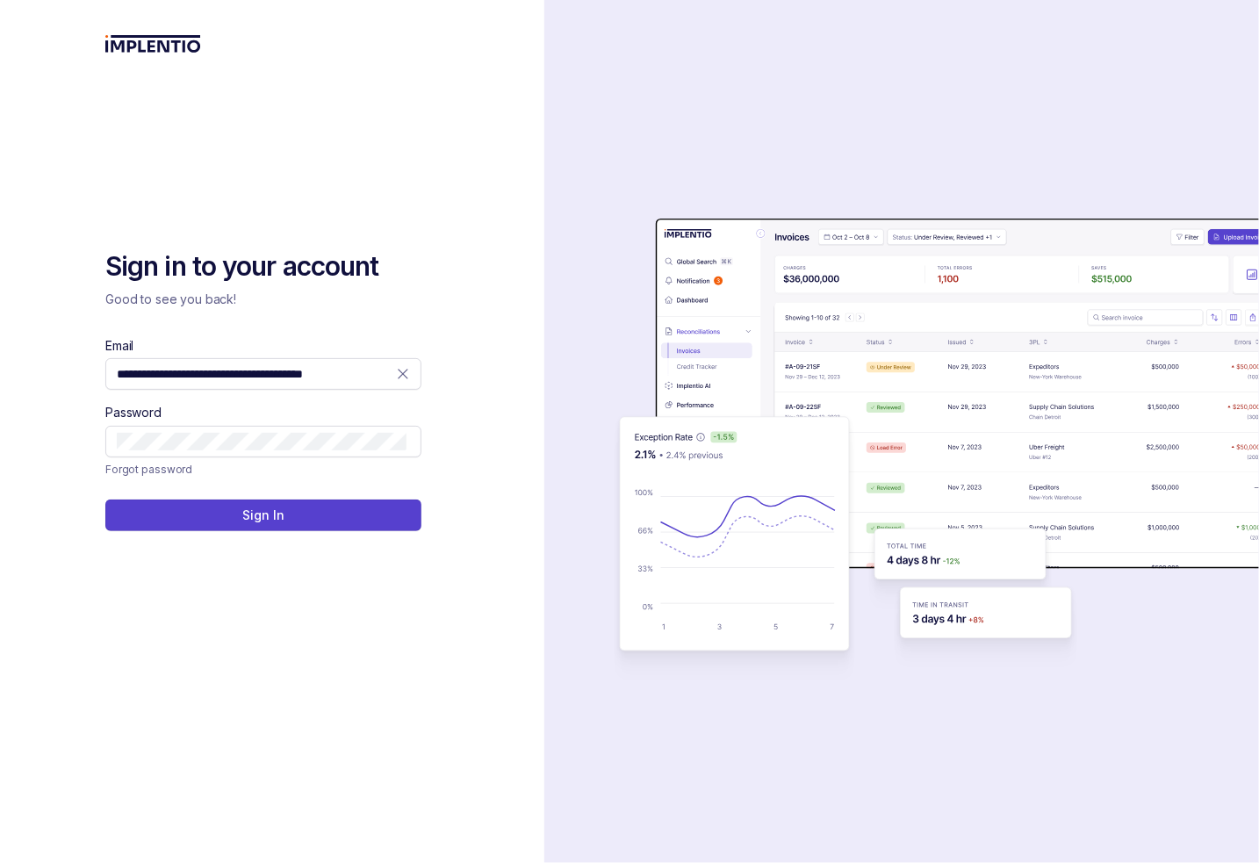 The height and width of the screenshot is (863, 1259). What do you see at coordinates (263, 516) in the screenshot?
I see `p: Sign In` at bounding box center [263, 516].